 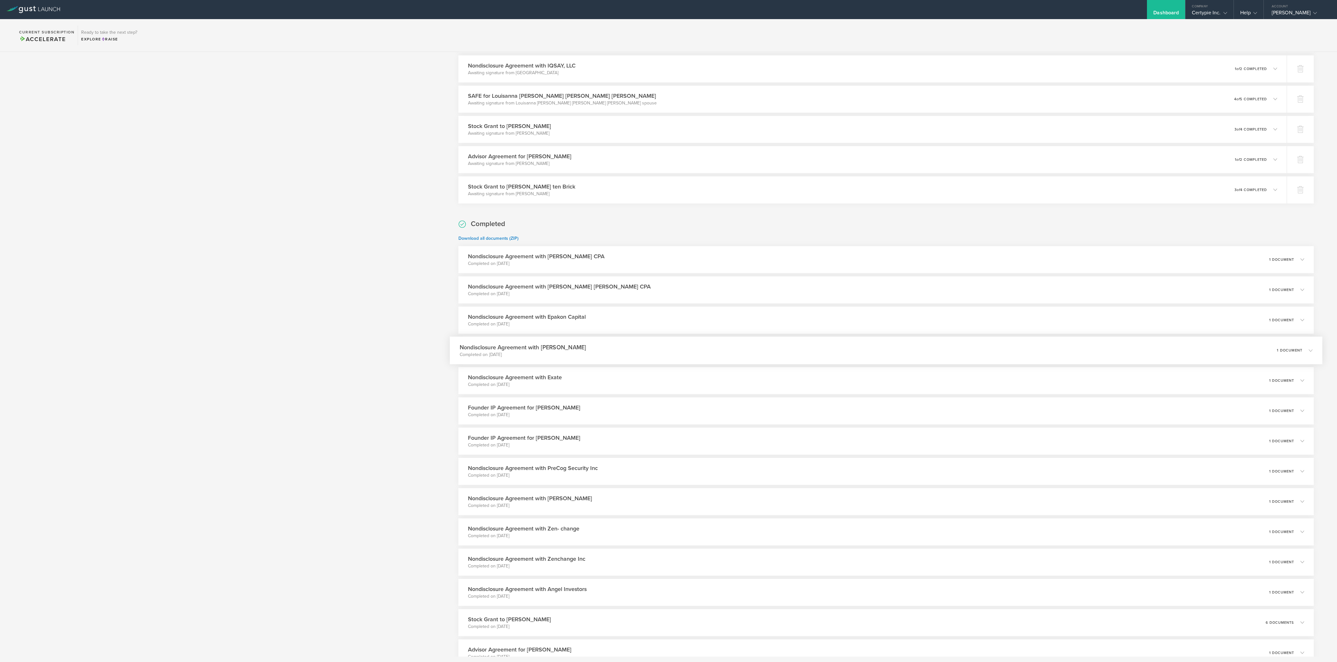 I want to click on div: Chat Widget, so click(x=1321, y=647).